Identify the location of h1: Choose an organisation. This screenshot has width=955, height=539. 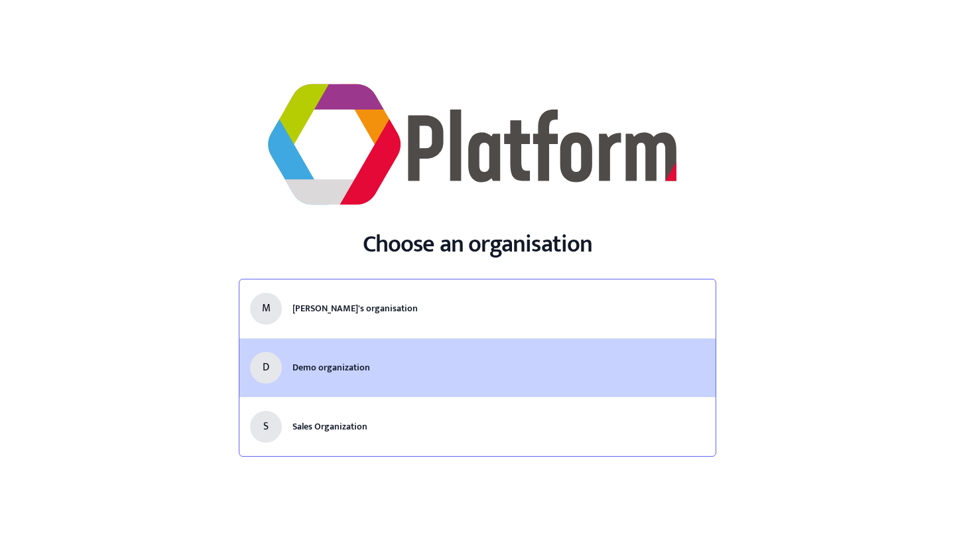
(477, 244).